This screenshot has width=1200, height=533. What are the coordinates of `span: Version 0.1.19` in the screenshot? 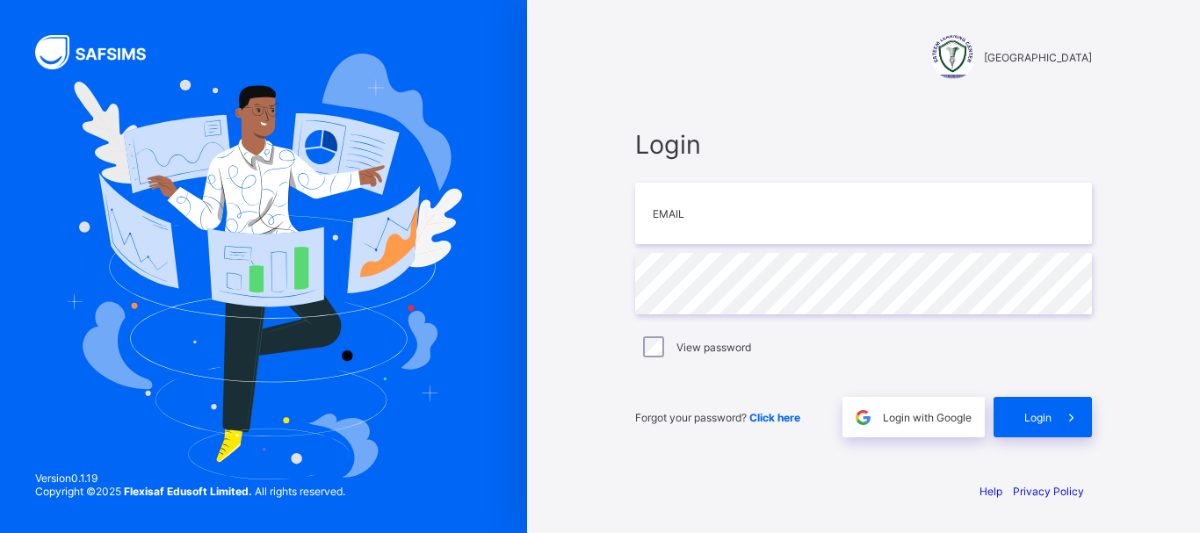 It's located at (190, 478).